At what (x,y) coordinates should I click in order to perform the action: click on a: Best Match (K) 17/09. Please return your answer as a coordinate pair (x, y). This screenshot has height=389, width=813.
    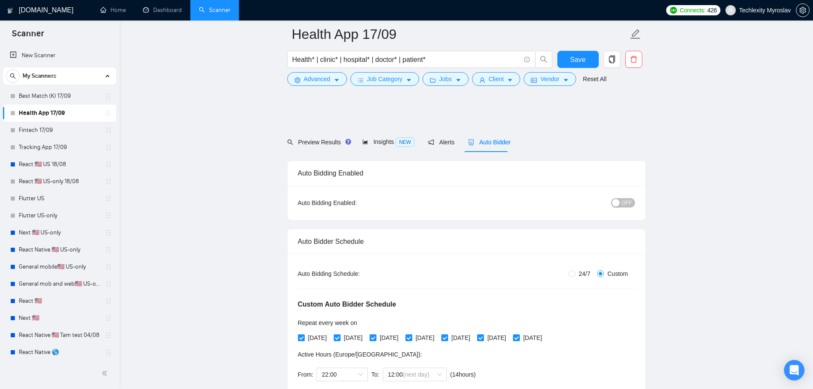
    Looking at the image, I should click on (59, 96).